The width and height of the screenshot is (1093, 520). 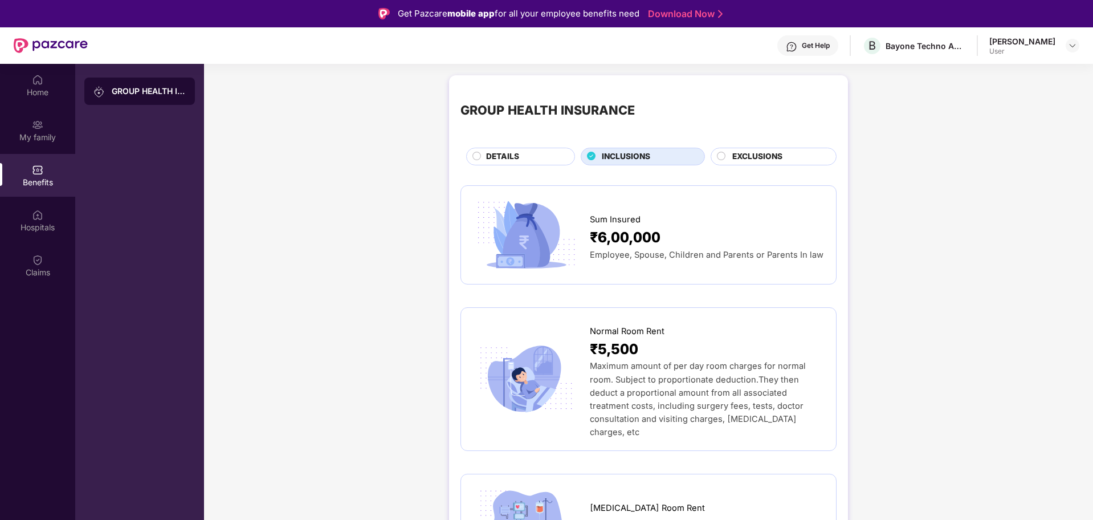 I want to click on img: svg+xml;base64,PHN2ZyBpZD0iSGVscC0zMngzMiIgeG1sbnM9Imh0dHA6Ly93d3cudzMub3JnLzIwMDAvc3ZnIiB3aWR0aD..., so click(x=791, y=47).